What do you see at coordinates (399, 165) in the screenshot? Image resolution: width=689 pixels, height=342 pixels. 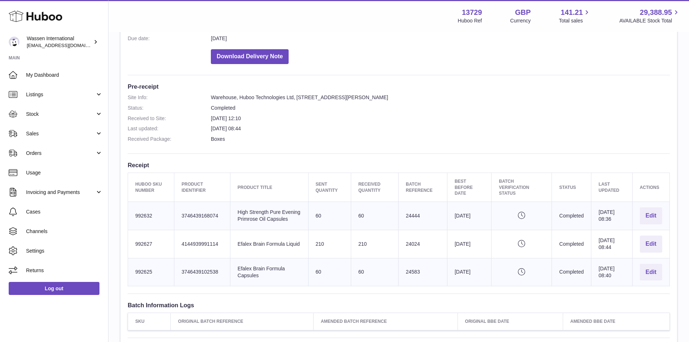 I see `h3: Receipt` at bounding box center [399, 165].